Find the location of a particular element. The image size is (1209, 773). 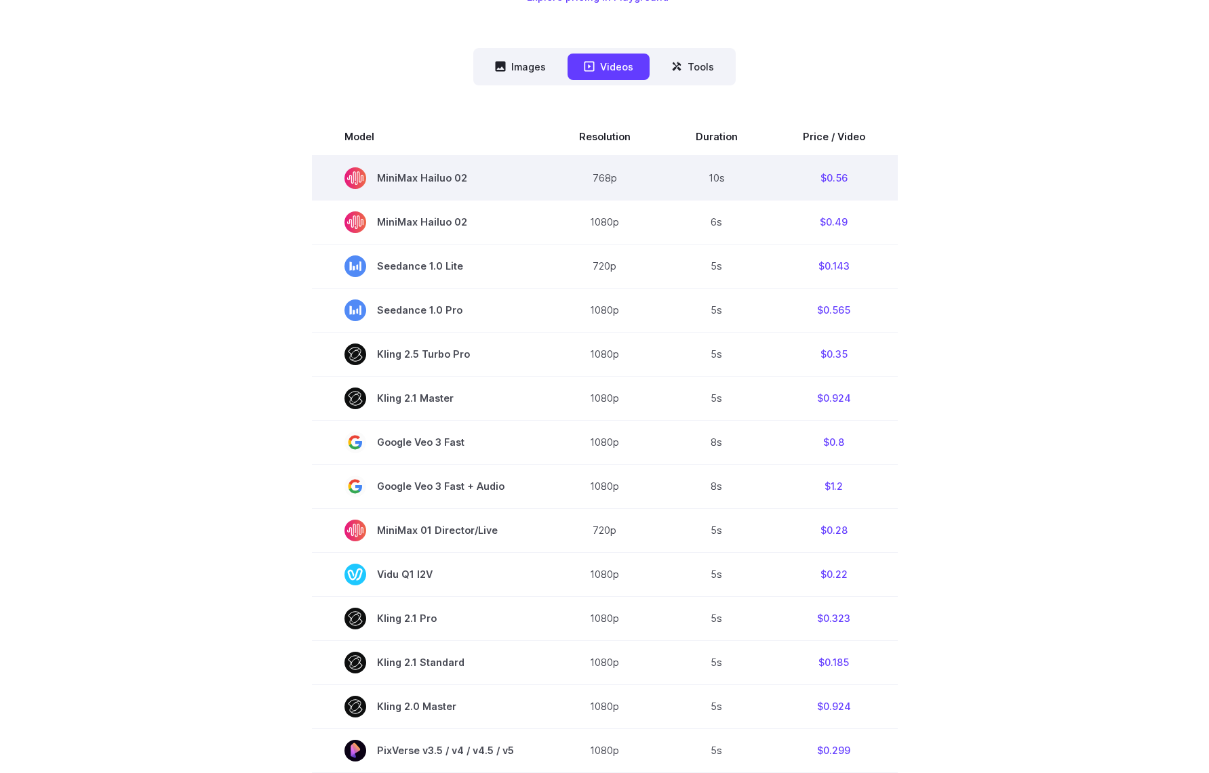

td: $0.565 is located at coordinates (834, 310).